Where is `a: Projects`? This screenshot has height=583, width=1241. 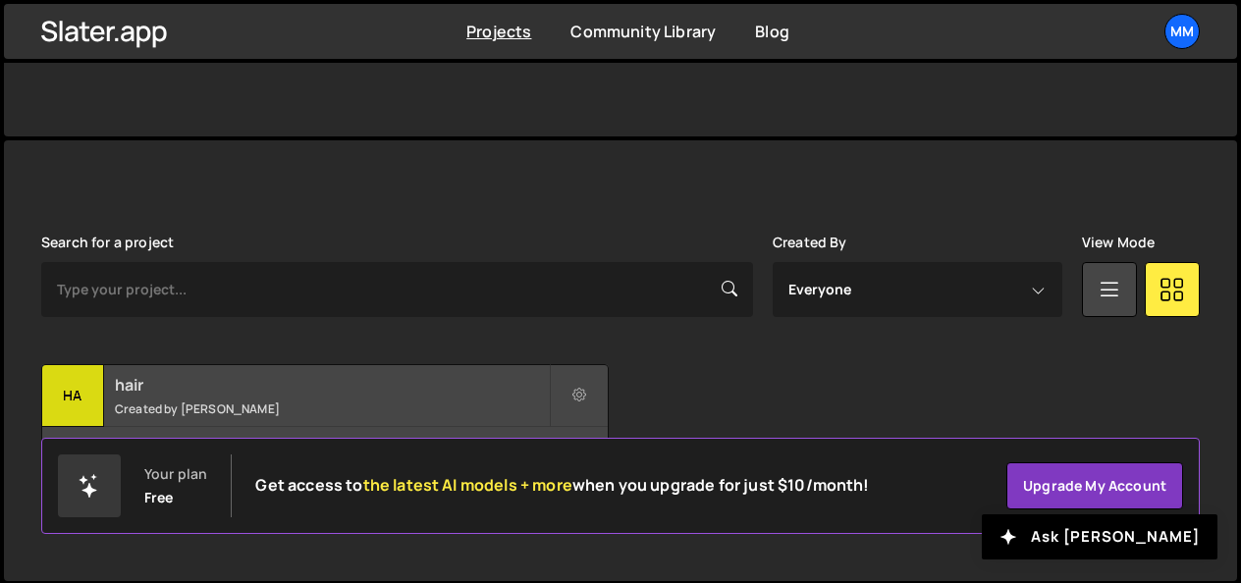 a: Projects is located at coordinates (499, 31).